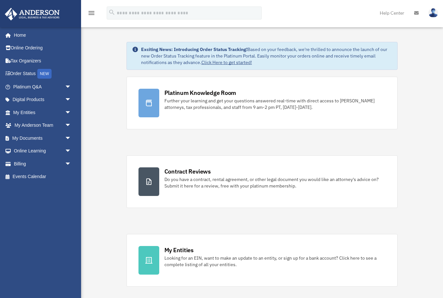 The image size is (443, 298). I want to click on a: My Anderson Teamarrow_drop_down, so click(43, 125).